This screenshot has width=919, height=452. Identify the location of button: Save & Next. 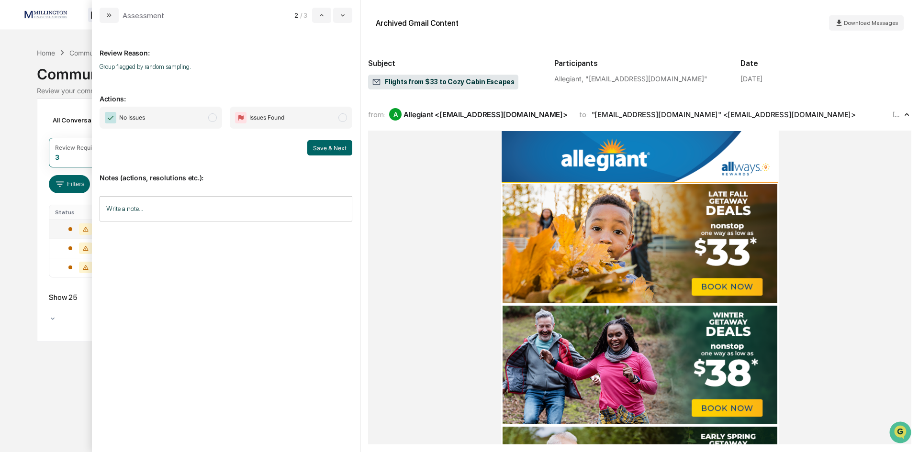
(330, 148).